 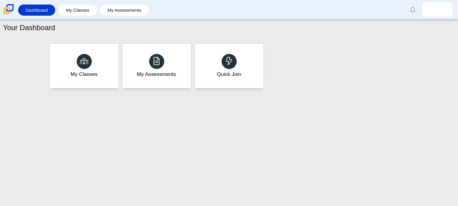 I want to click on div: Quick Join, so click(x=229, y=74).